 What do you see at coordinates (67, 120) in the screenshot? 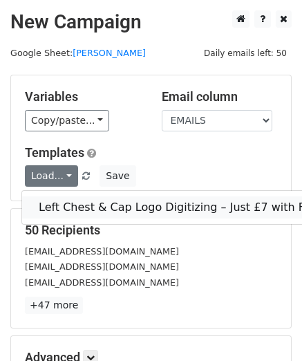
I see `a: Copy/paste...` at bounding box center [67, 120].